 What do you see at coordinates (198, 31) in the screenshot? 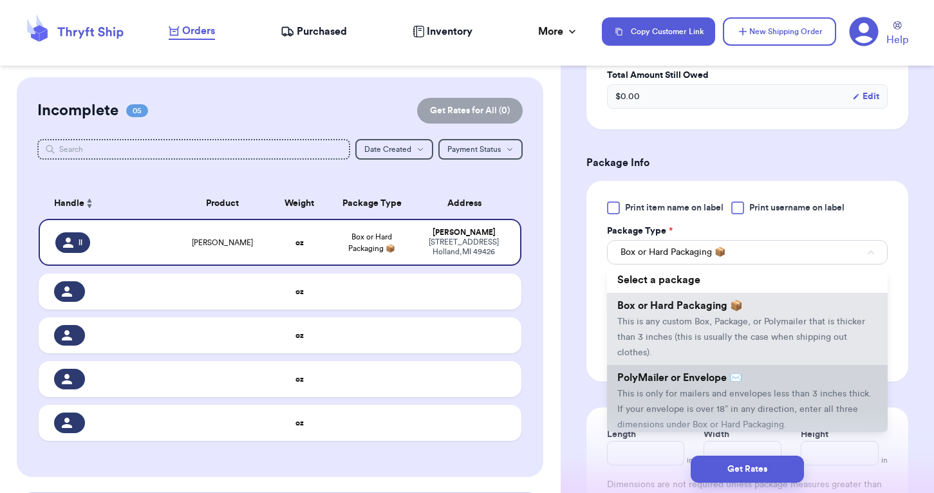
I see `span: Orders` at bounding box center [198, 31].